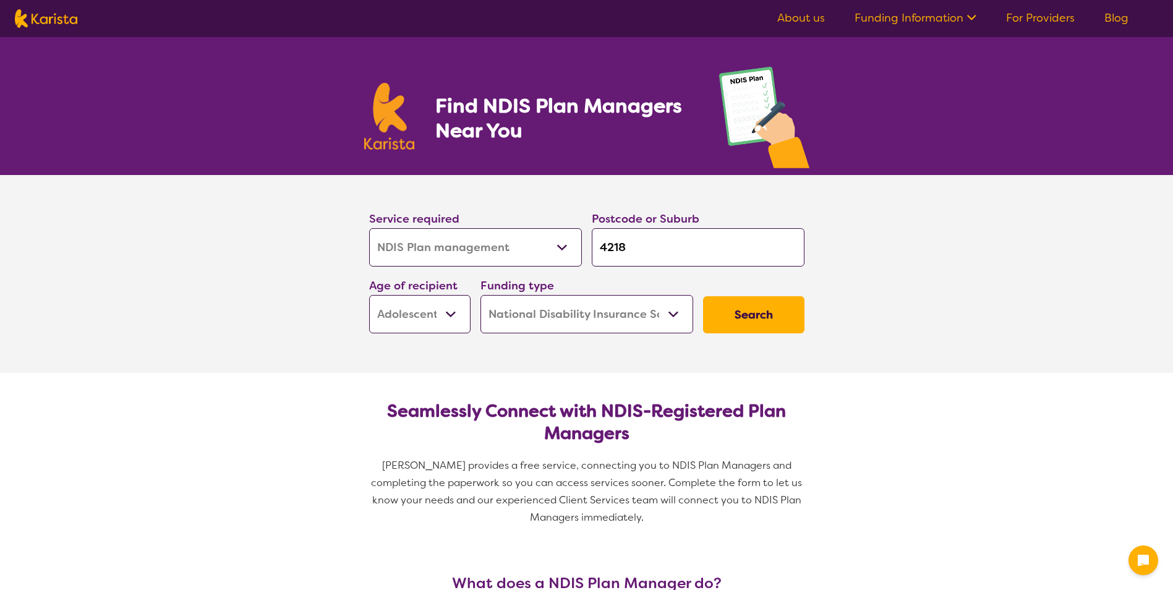 The image size is (1173, 590). I want to click on label: Age of recipient, so click(413, 286).